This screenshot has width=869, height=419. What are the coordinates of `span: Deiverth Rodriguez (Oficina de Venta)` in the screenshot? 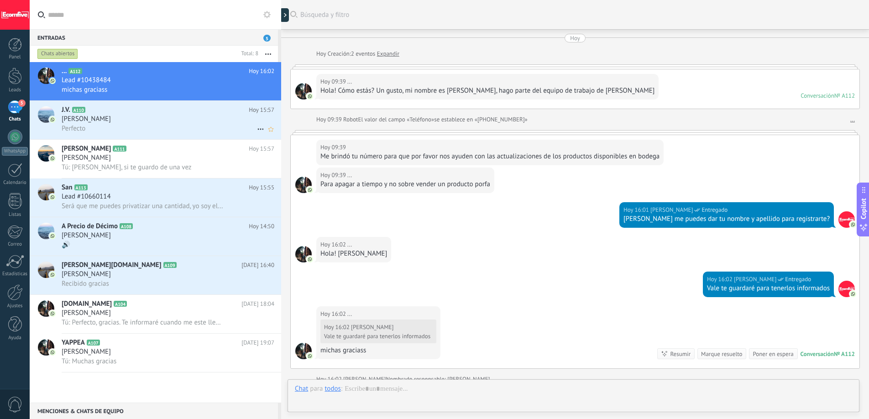 It's located at (672, 210).